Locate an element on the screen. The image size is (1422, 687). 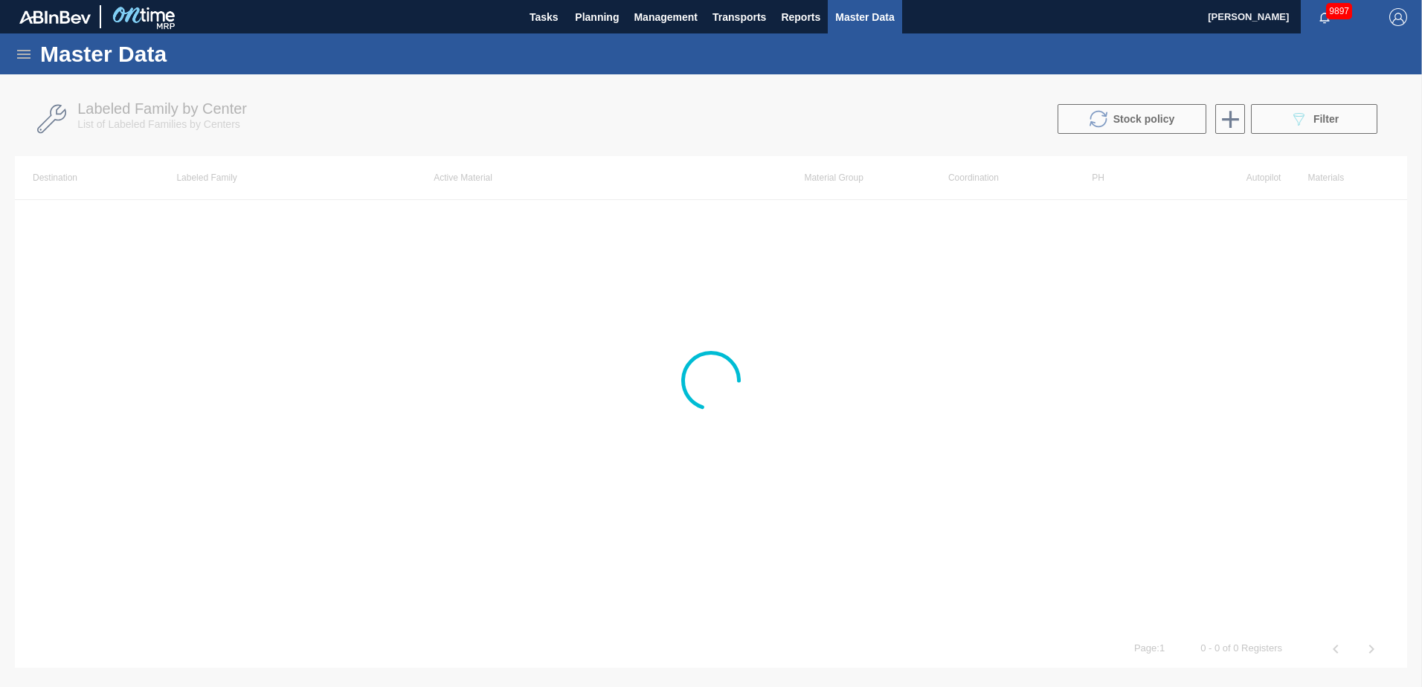
img: TNhmsLtSVTkK8tSr43FrP2fwEKptu5GPRR3wAAAABJRU5ErkJggg== is located at coordinates (55, 17).